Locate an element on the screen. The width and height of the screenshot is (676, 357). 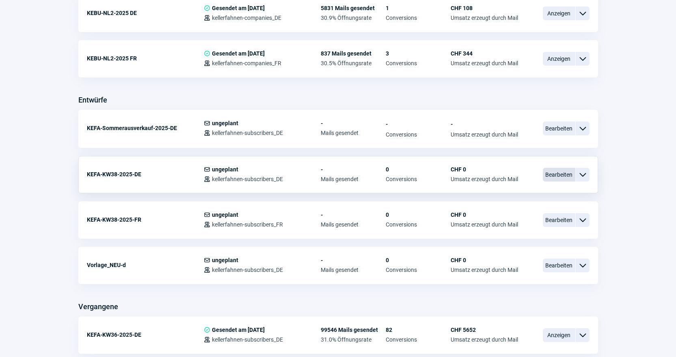
div: KEFA-Sommerausverkauf-2025-DE is located at coordinates (145, 128).